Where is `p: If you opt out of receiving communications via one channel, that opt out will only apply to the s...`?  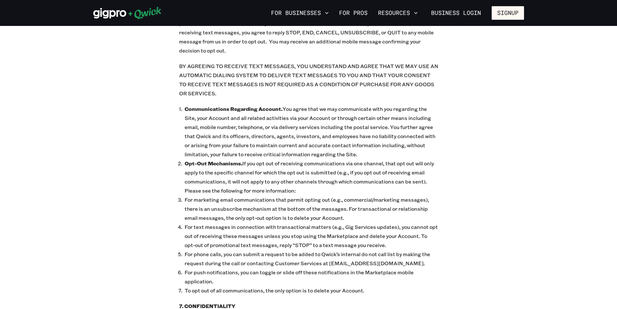 p: If you opt out of receiving communications via one channel, that opt out will only apply to the s... is located at coordinates (311, 177).